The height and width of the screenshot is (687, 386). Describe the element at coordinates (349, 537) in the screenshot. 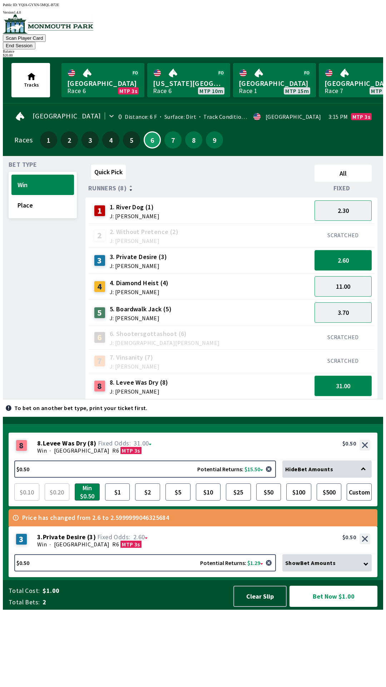

I see `div: $0.50` at that location.